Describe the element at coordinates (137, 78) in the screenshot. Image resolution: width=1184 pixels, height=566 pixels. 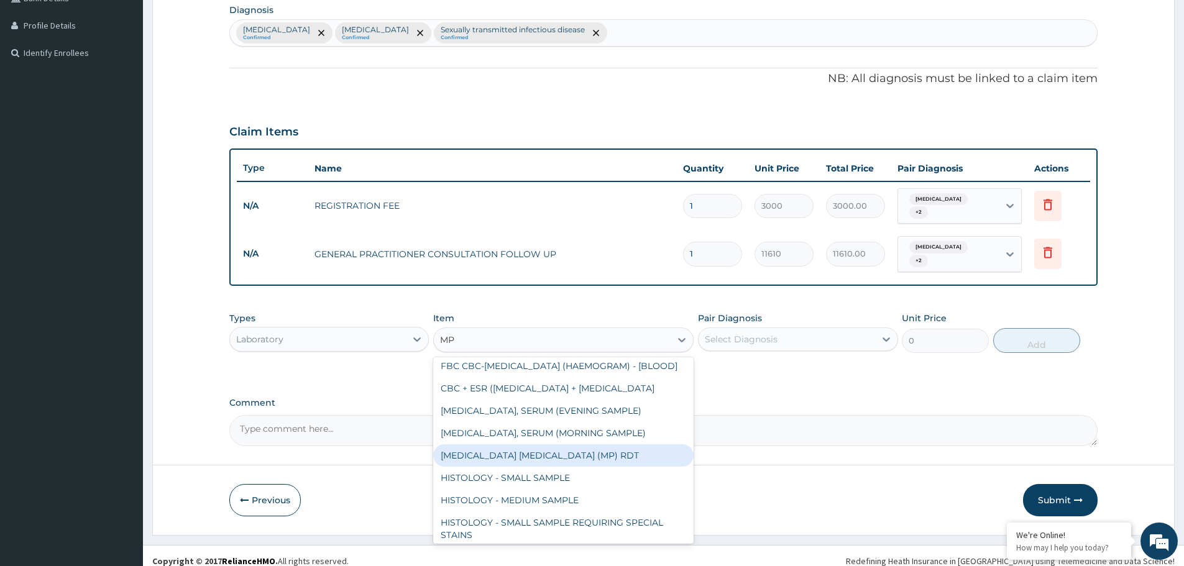
I see `div: Chat with us now` at that location.